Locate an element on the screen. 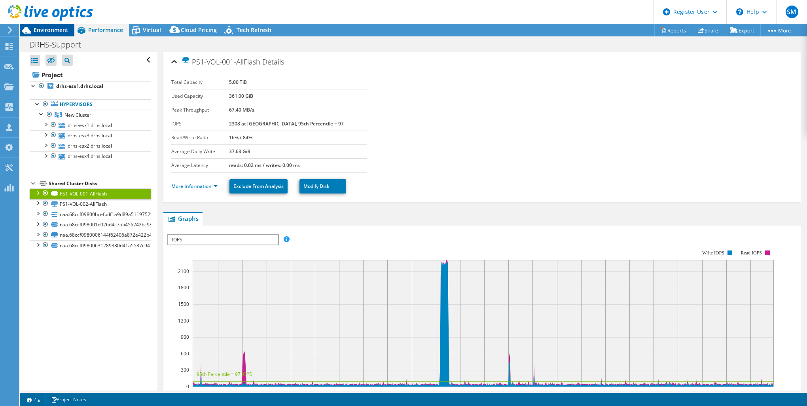 The width and height of the screenshot is (807, 406). span: New Cluster is located at coordinates (78, 115).